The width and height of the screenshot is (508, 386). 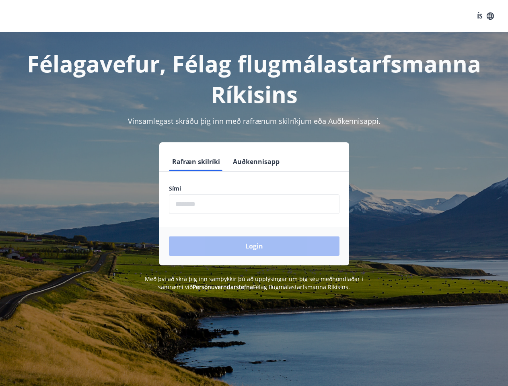 What do you see at coordinates (223, 287) in the screenshot?
I see `a: Persónuverndarstefna` at bounding box center [223, 287].